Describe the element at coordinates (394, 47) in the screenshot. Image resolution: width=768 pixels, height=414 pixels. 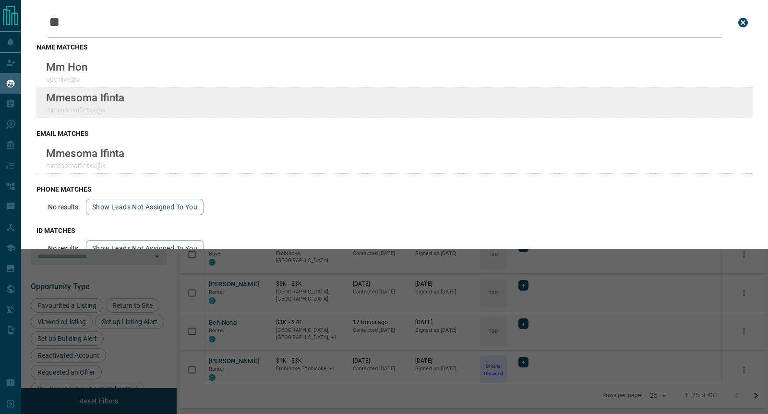
I see `h3: name matches` at that location.